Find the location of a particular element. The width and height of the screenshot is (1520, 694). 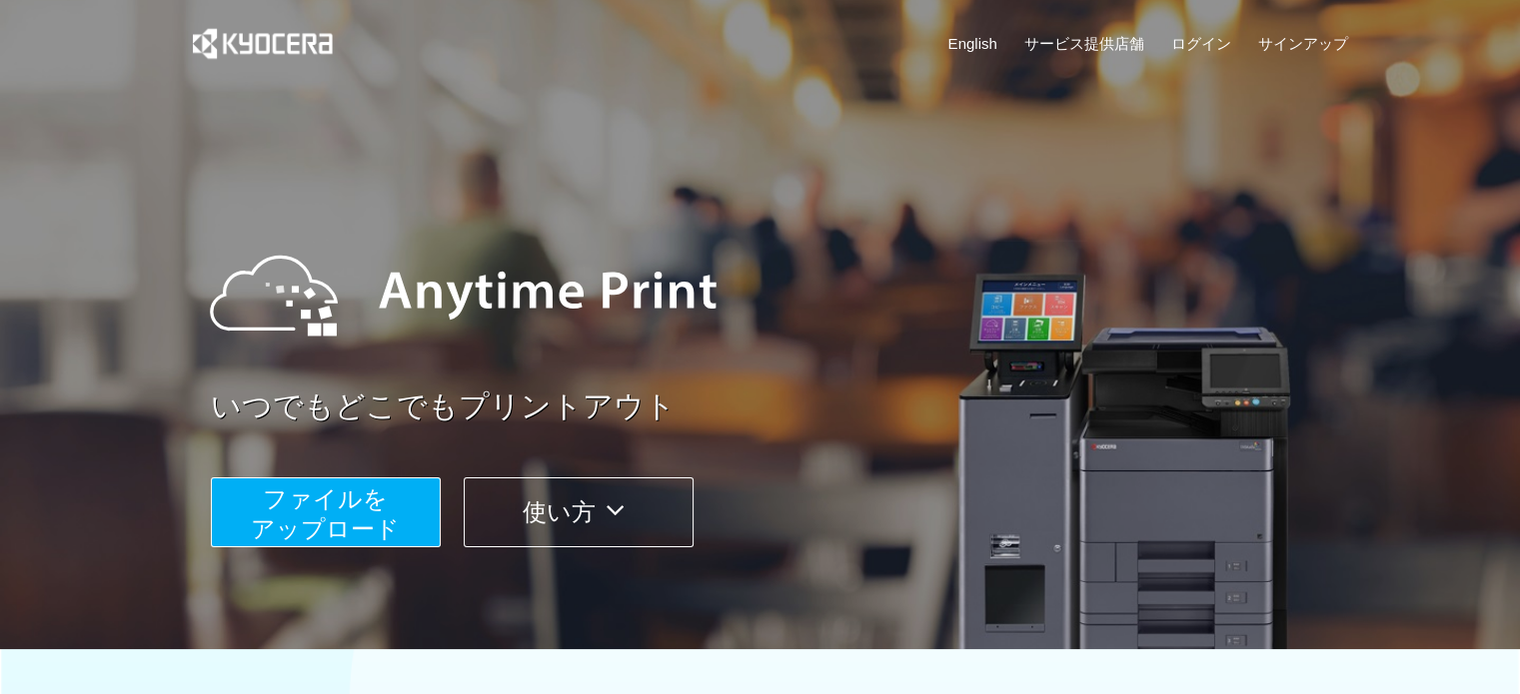

a: English is located at coordinates (972, 43).